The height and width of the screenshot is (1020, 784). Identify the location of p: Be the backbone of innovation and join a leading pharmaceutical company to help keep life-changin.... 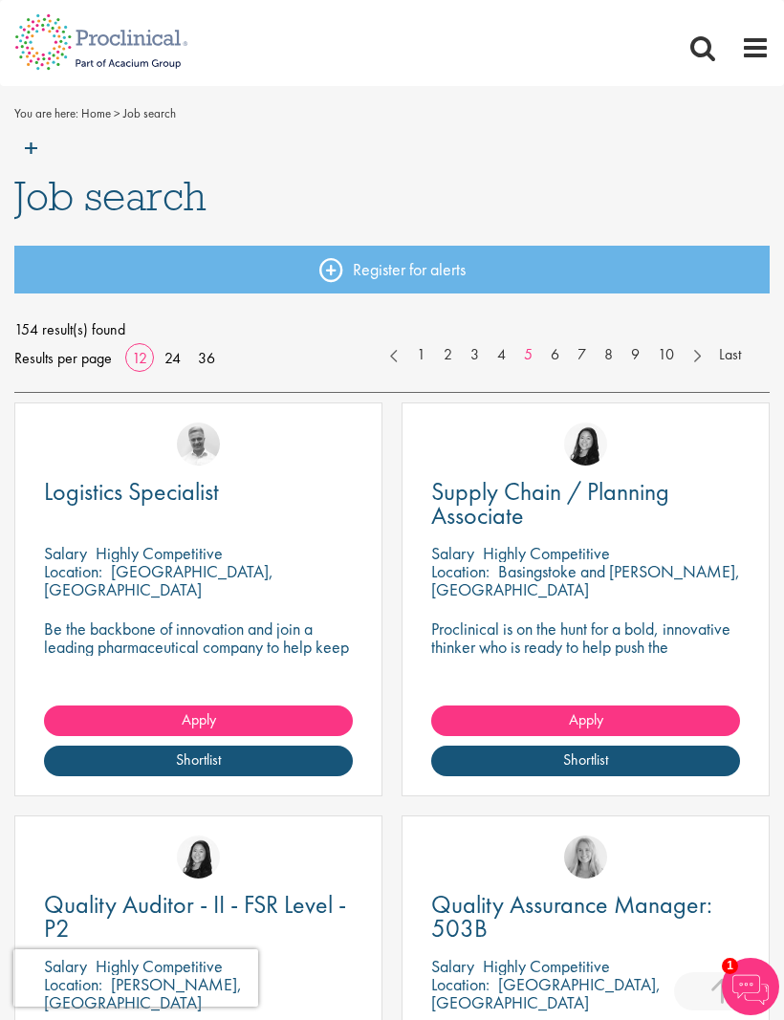
(198, 646).